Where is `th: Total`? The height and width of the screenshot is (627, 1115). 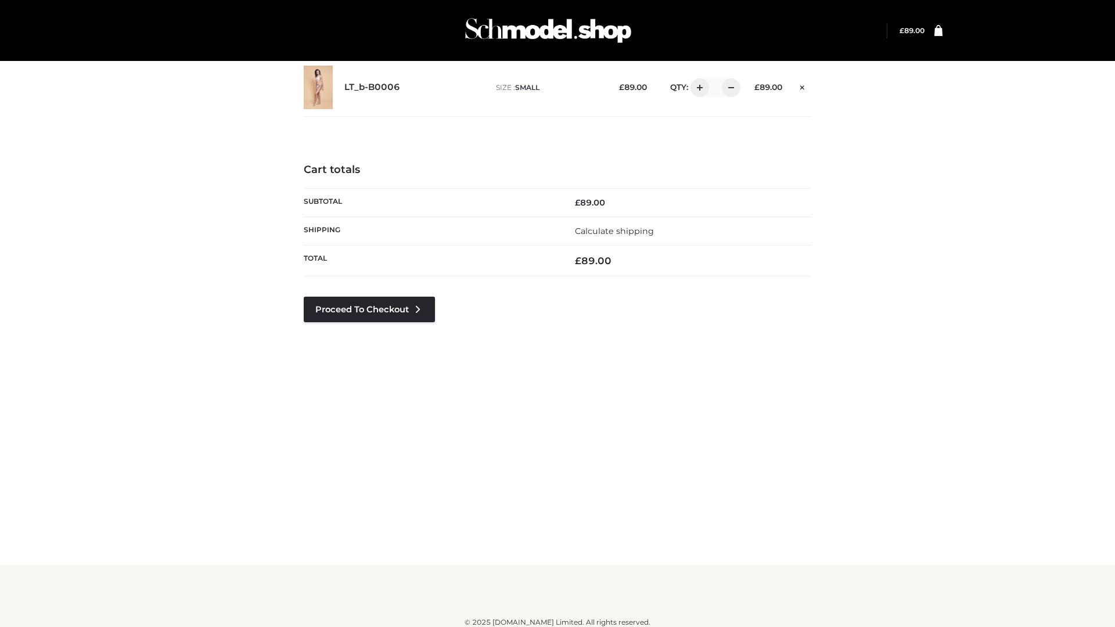
th: Total is located at coordinates (430, 261).